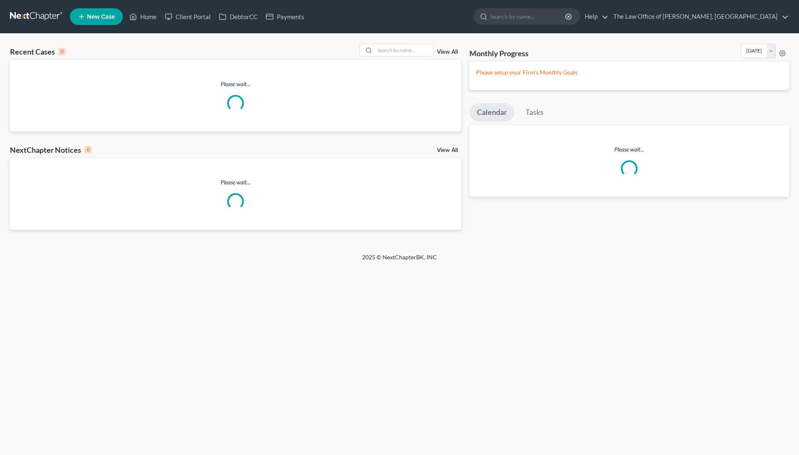 The image size is (799, 455). I want to click on a: Home, so click(143, 17).